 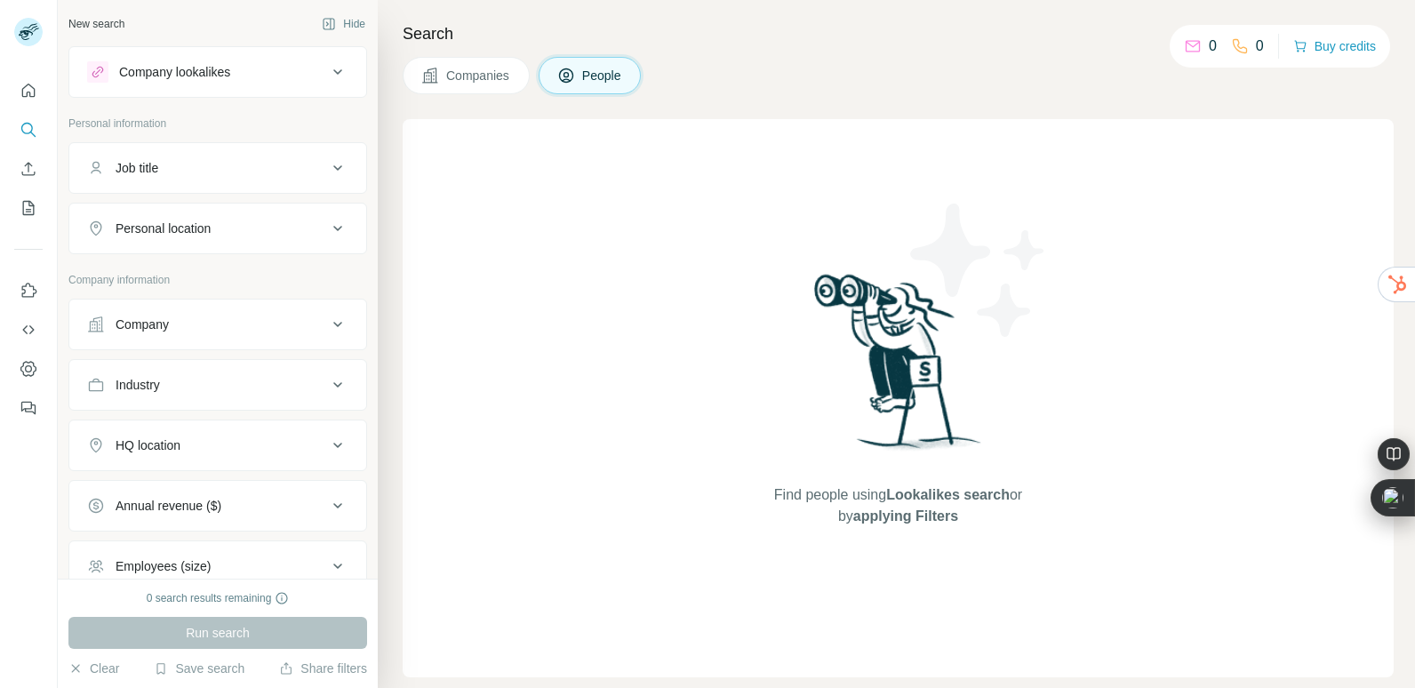 What do you see at coordinates (218, 598) in the screenshot?
I see `div: 0 search results remaining` at bounding box center [218, 598].